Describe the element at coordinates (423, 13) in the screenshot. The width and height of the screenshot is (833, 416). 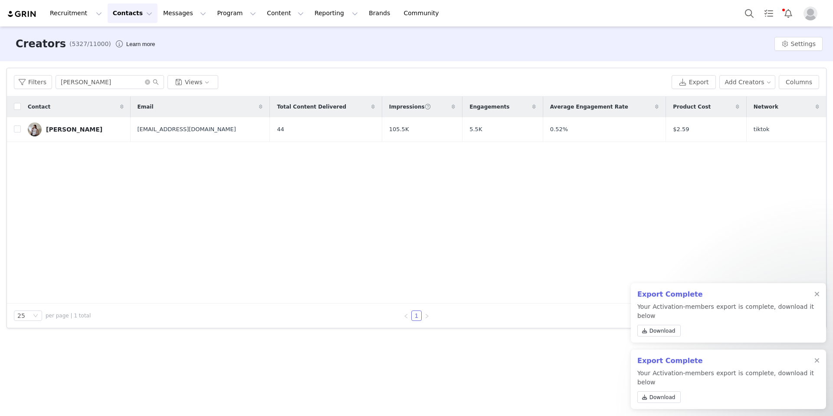
I see `a: Community` at that location.